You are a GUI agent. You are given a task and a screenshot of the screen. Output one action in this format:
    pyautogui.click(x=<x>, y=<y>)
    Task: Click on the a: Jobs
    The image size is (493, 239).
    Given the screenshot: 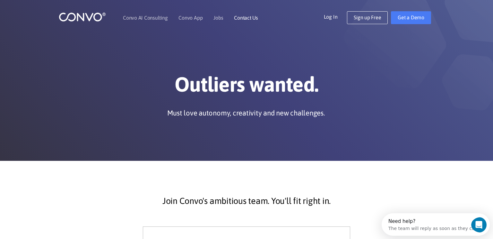 What is the action you would take?
    pyautogui.click(x=218, y=18)
    